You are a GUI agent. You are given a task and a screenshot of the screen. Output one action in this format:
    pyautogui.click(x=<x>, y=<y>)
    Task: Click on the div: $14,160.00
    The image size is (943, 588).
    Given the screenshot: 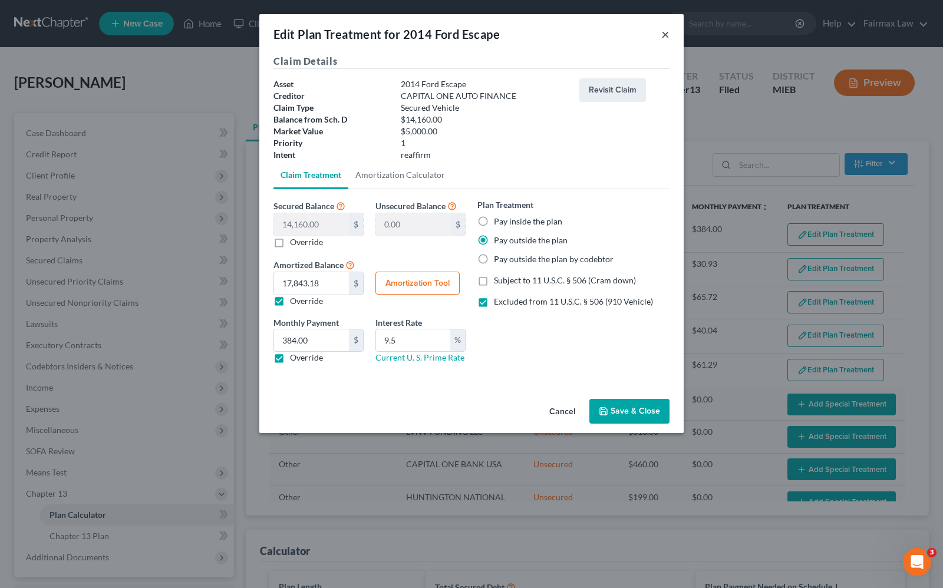 What is the action you would take?
    pyautogui.click(x=484, y=120)
    